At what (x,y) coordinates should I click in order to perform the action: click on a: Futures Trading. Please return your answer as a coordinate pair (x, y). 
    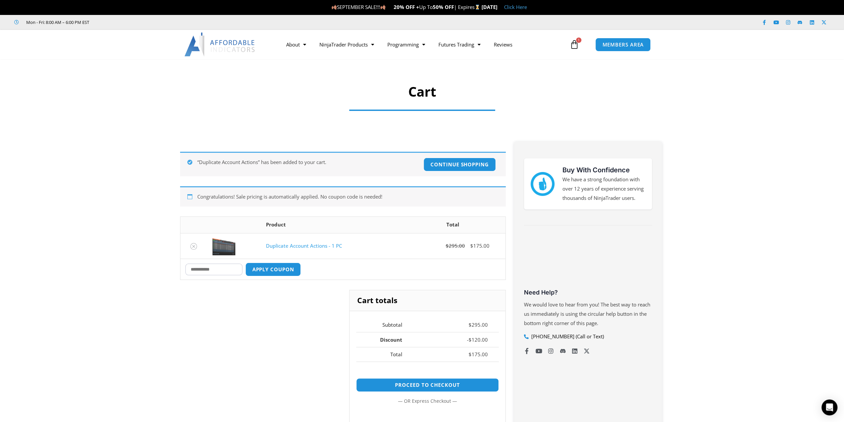
    Looking at the image, I should click on (459, 44).